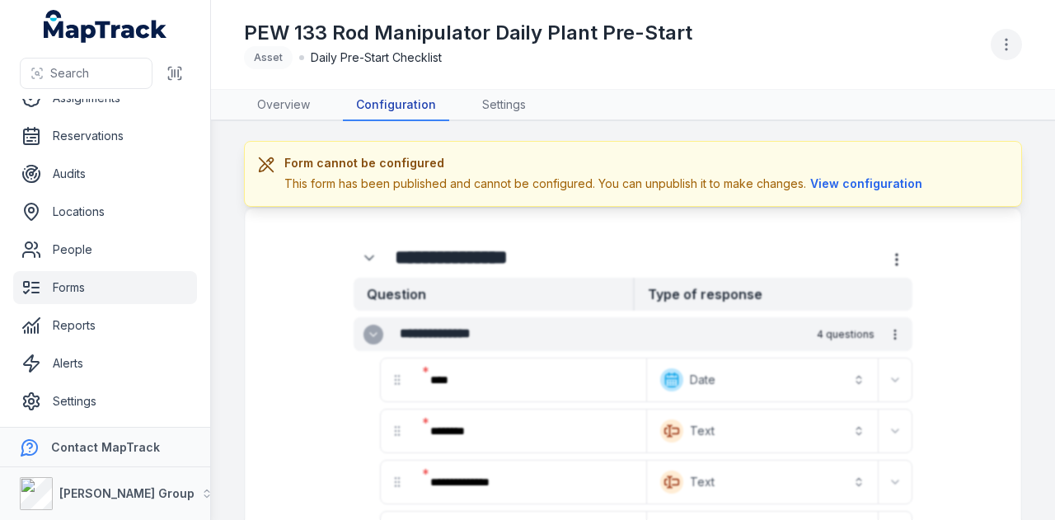 The width and height of the screenshot is (1055, 520). Describe the element at coordinates (105, 136) in the screenshot. I see `a: Reservations` at that location.